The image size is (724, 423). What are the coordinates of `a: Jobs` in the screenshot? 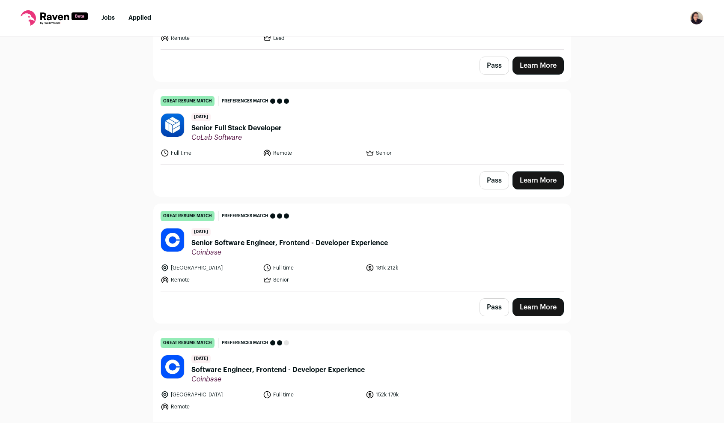 It's located at (108, 18).